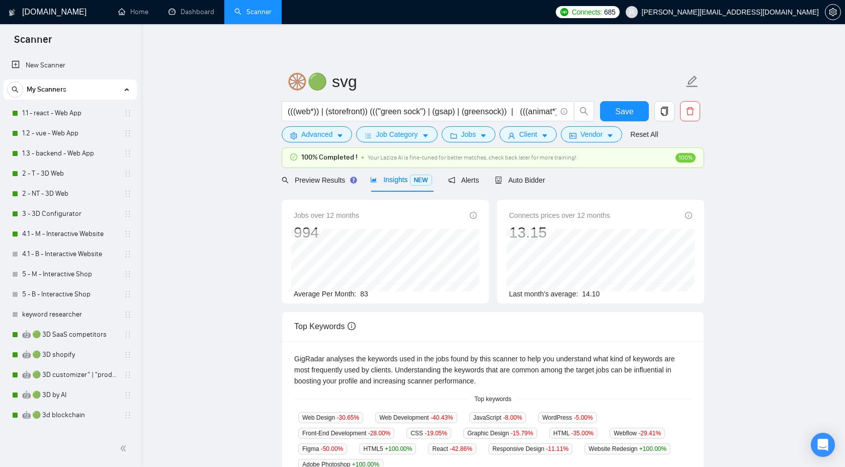  Describe the element at coordinates (253, 12) in the screenshot. I see `a: searchScanner` at that location.